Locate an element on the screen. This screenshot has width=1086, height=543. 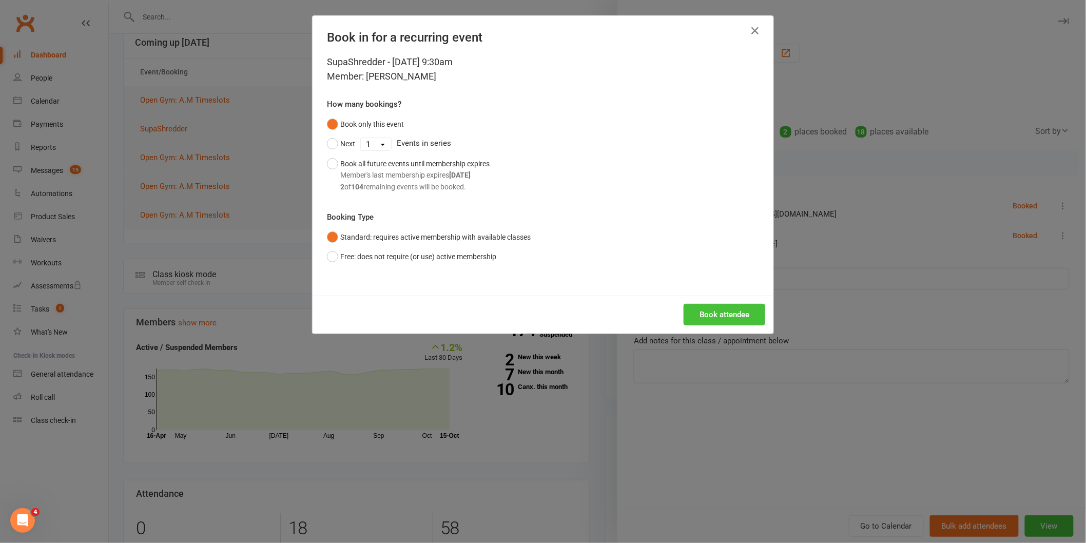
div: of remaining events will be booked. is located at coordinates (415, 187).